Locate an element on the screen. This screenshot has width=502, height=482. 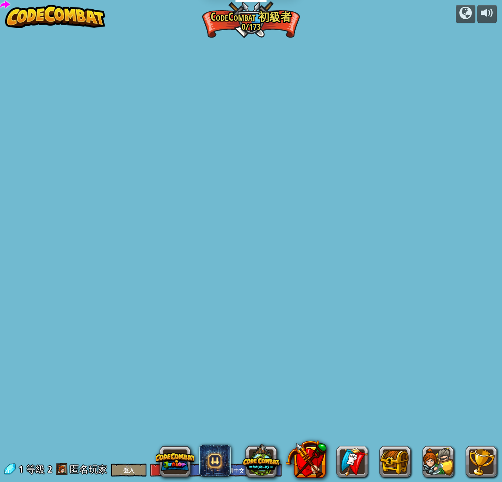
span: 2 is located at coordinates (50, 469).